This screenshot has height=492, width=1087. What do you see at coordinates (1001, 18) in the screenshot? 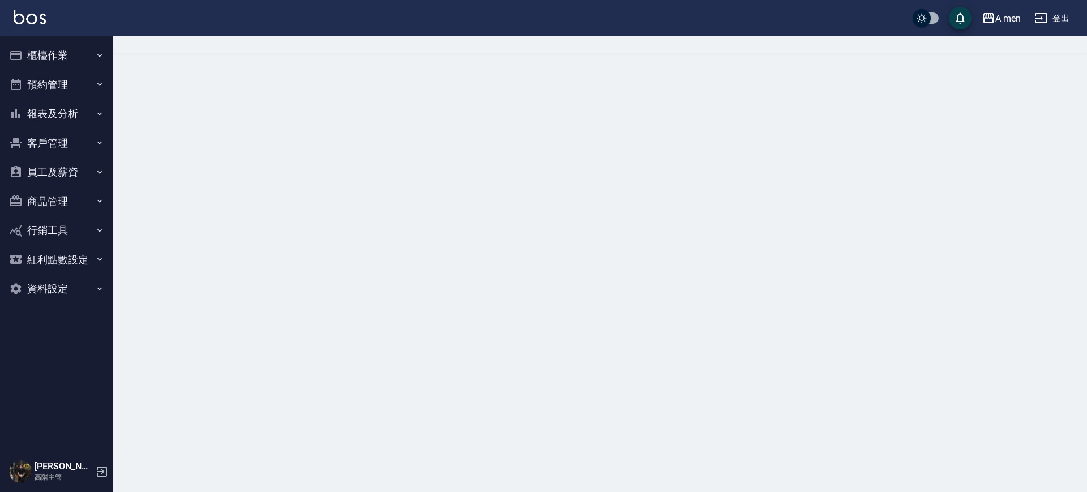
I see `button: A men` at bounding box center [1001, 18].